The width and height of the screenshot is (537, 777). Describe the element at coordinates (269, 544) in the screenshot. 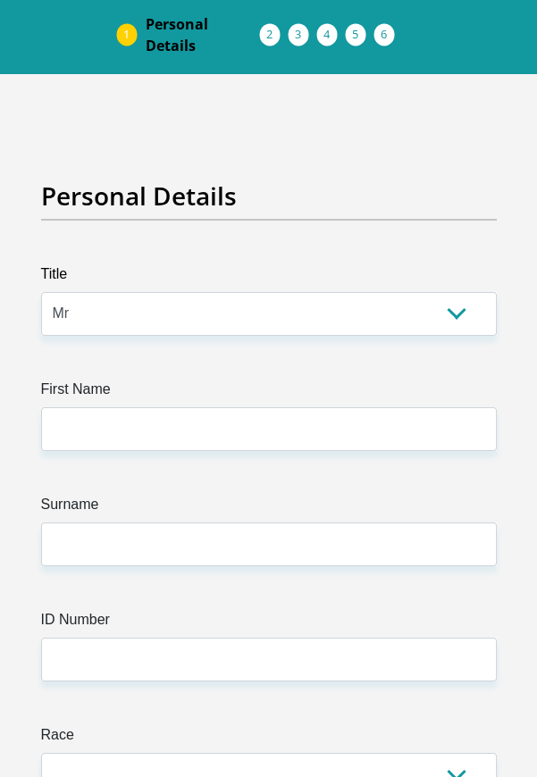

I see `input: Surname` at that location.